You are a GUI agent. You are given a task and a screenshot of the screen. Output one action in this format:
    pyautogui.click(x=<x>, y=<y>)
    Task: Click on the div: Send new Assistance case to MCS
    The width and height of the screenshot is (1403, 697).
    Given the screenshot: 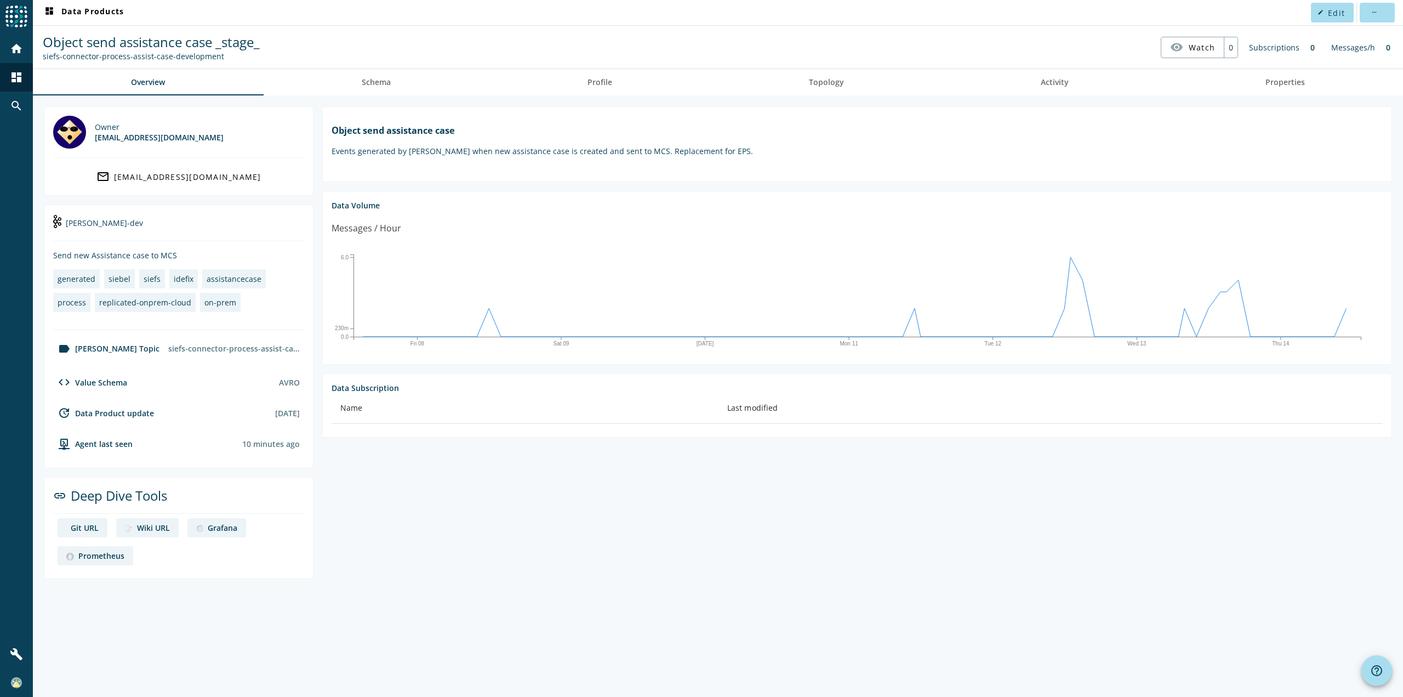 What is the action you would take?
    pyautogui.click(x=179, y=255)
    